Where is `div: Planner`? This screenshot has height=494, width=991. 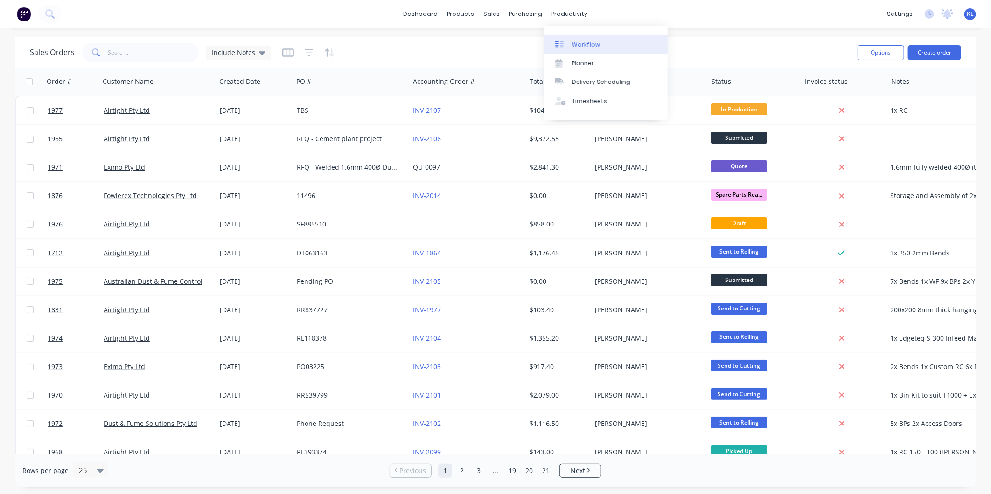
div: Planner is located at coordinates (582, 63).